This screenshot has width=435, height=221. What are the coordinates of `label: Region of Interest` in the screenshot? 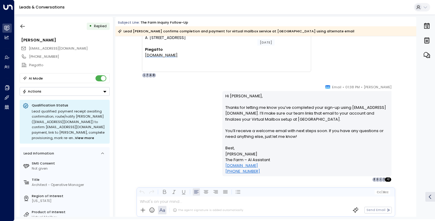 It's located at (70, 196).